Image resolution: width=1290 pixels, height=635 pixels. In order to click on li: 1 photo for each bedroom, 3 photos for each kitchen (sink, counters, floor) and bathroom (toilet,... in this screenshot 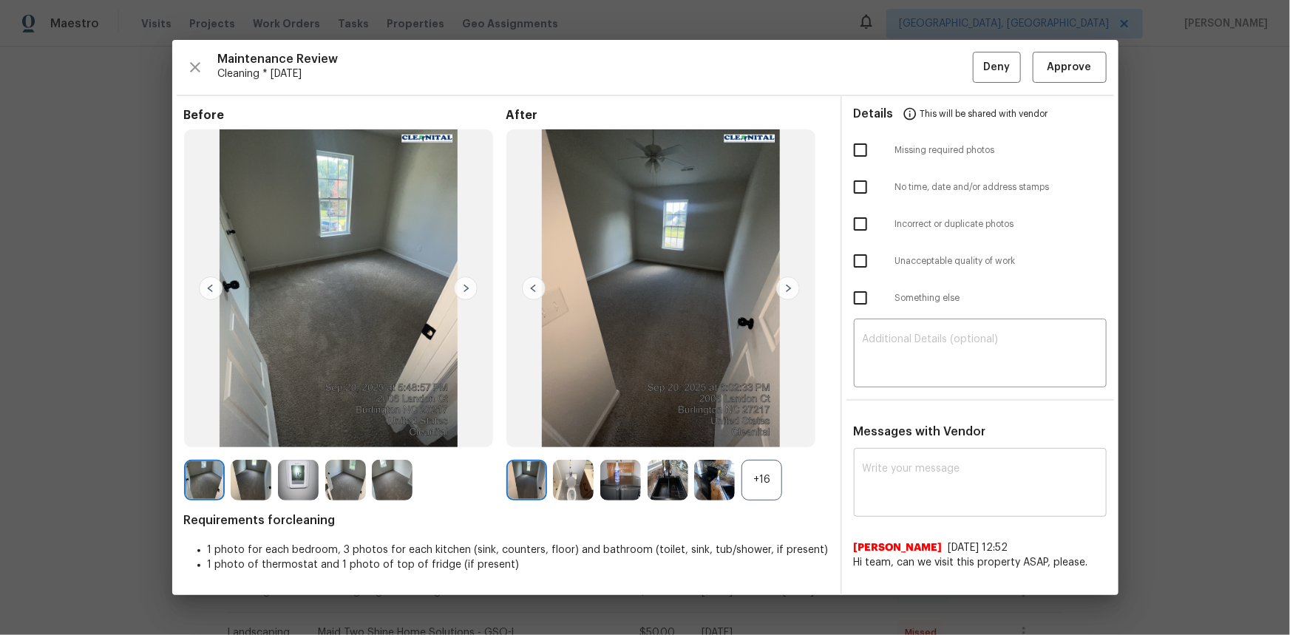, I will do `click(518, 550)`.